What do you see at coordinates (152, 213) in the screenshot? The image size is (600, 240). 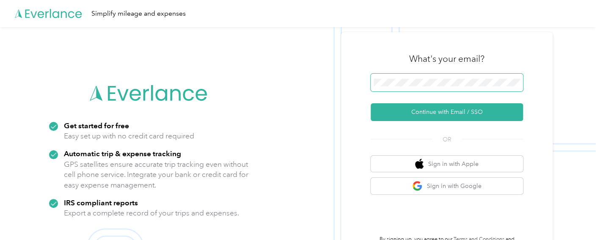 I see `p: Export a complete record of your trips and expenses.` at bounding box center [152, 213].